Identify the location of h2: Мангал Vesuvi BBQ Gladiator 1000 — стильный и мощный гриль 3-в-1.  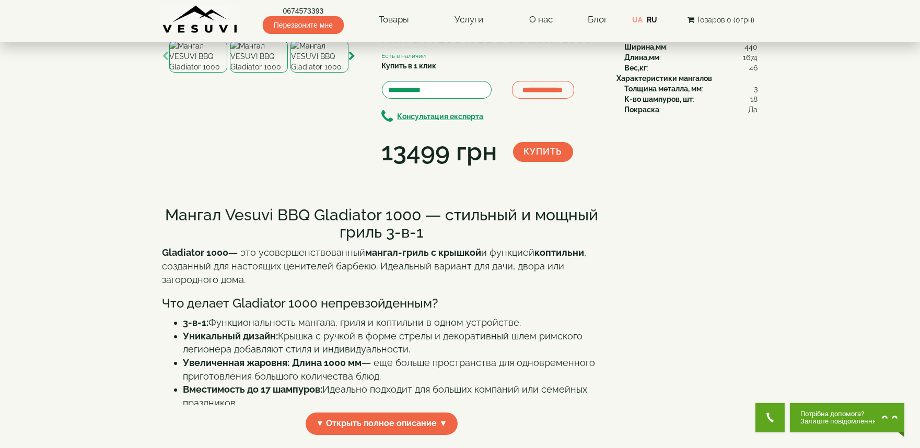
(382, 224).